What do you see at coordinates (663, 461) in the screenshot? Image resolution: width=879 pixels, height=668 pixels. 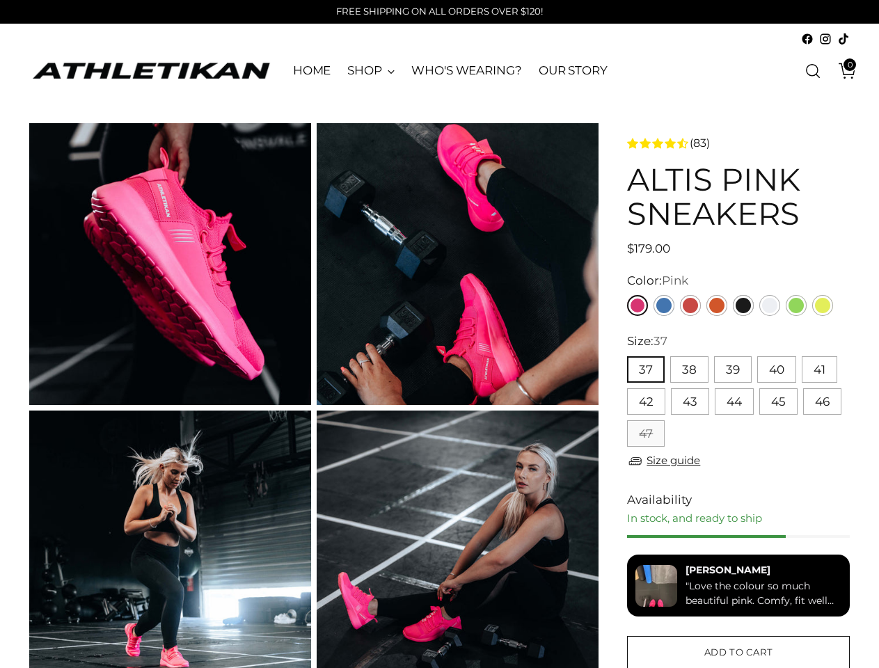 I see `a: Size guide` at bounding box center [663, 461].